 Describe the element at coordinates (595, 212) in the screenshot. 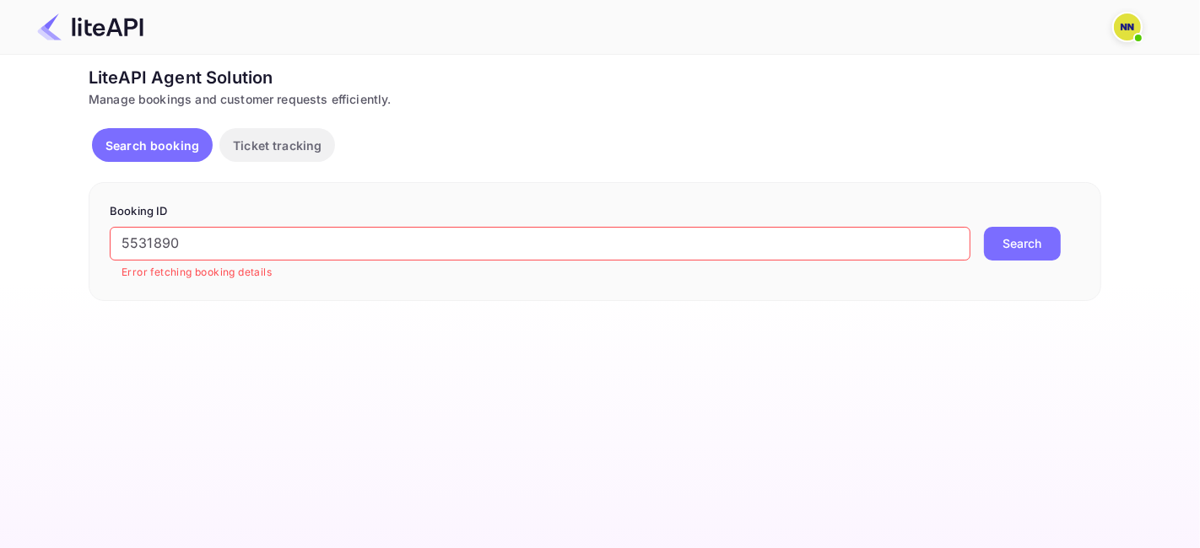

I see `p: Booking ID` at that location.